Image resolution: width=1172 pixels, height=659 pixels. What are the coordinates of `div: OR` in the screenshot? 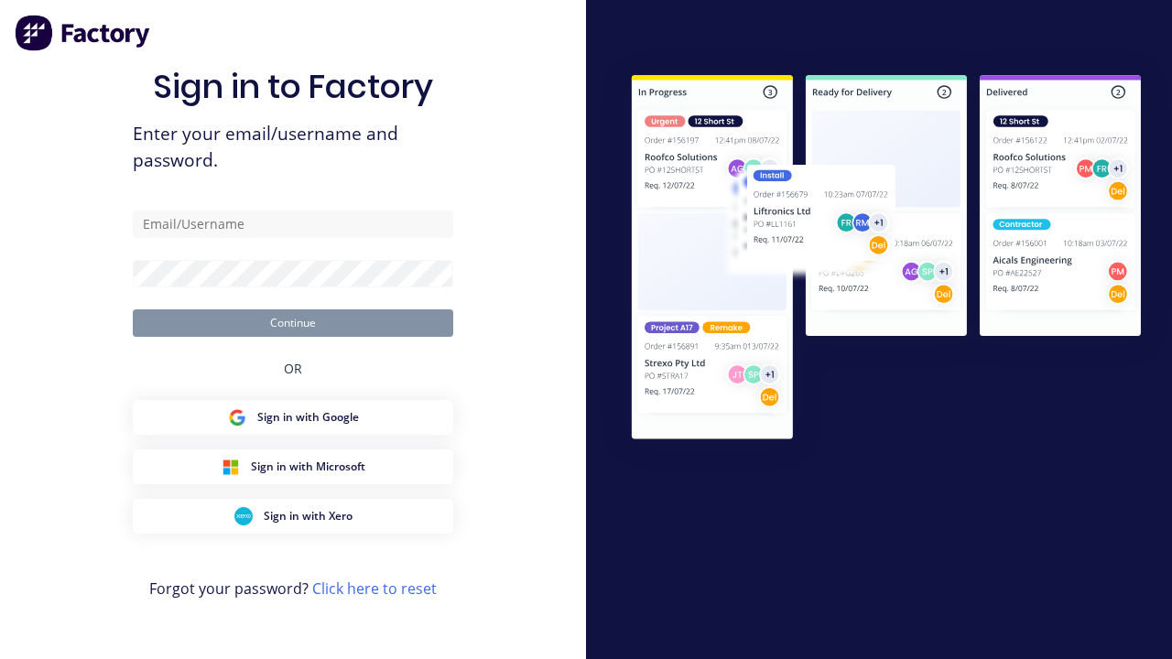 It's located at (293, 368).